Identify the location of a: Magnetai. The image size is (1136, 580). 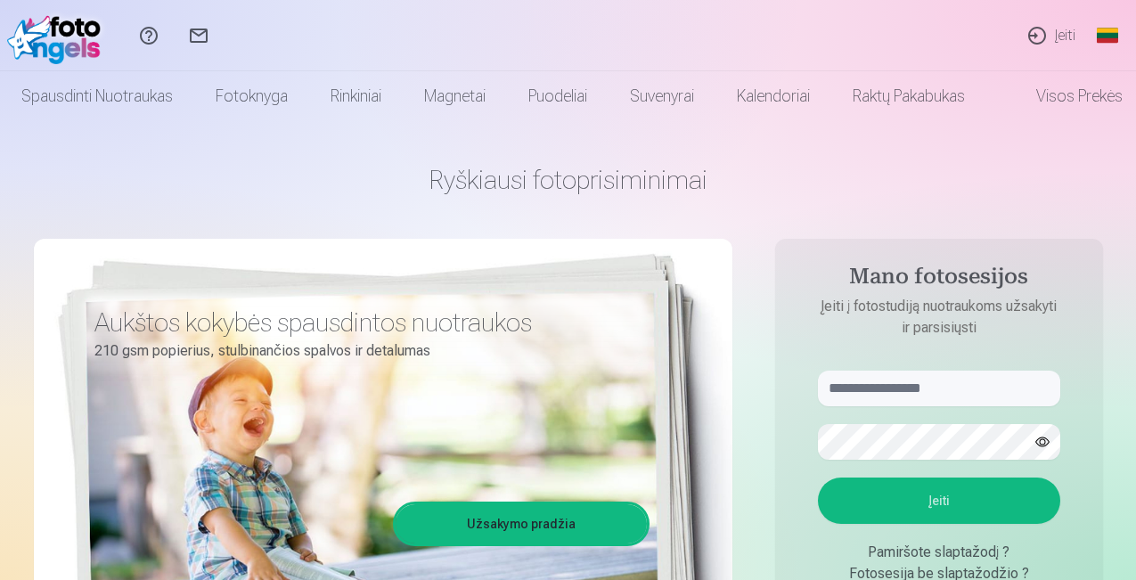
(454, 96).